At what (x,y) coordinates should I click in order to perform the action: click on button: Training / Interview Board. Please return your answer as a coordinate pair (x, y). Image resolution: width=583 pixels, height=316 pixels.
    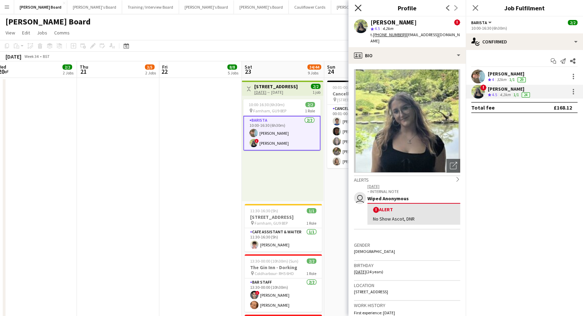
    Looking at the image, I should click on (150, 7).